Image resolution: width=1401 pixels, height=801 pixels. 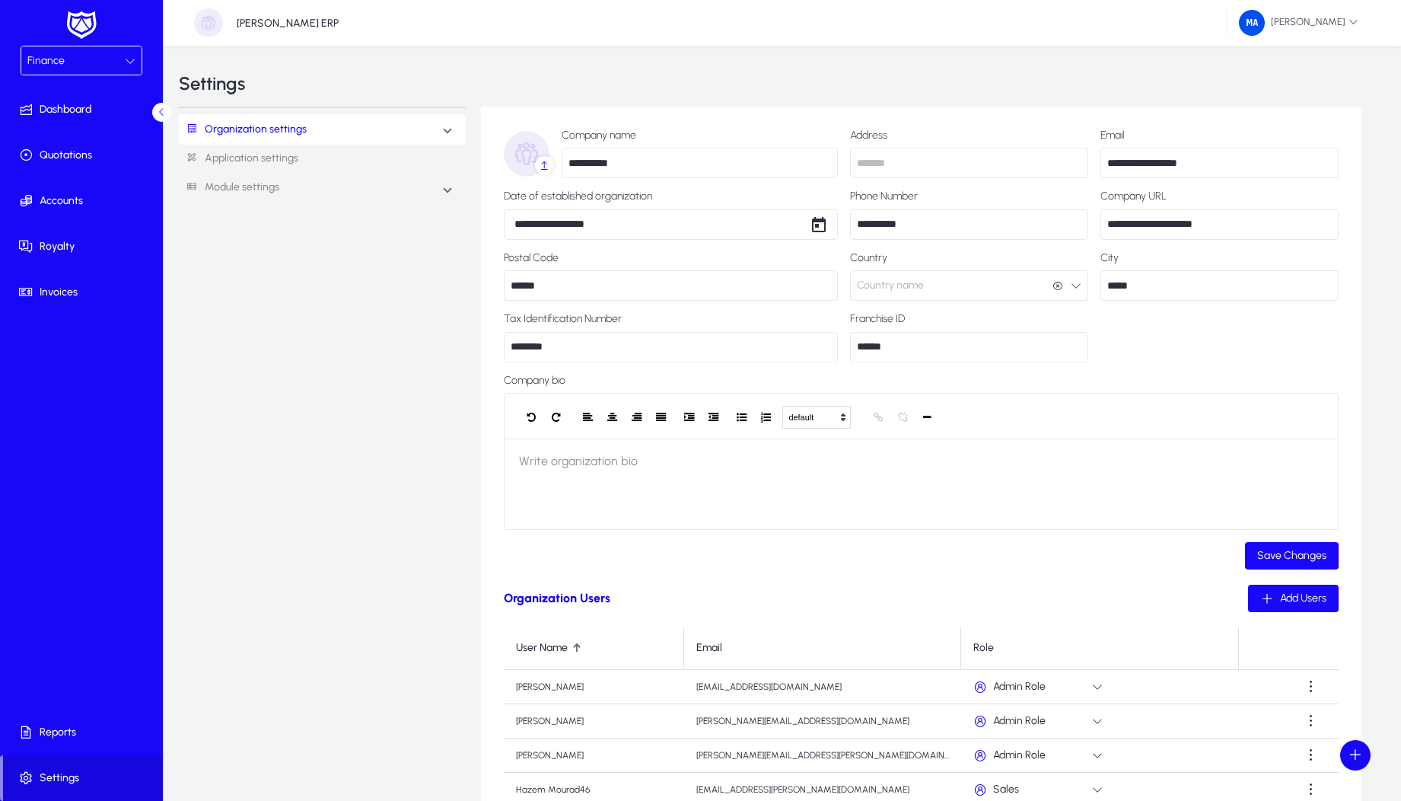 What do you see at coordinates (532, 418) in the screenshot?
I see `button: Undo` at bounding box center [532, 418].